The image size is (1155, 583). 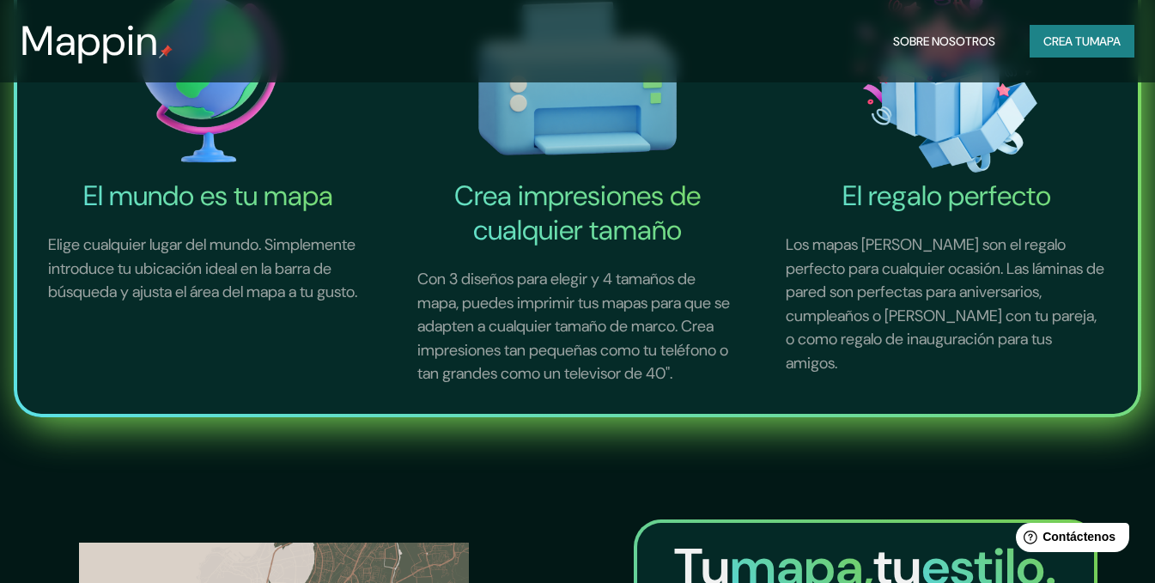 I want to click on button: Crea tumapa, so click(x=1082, y=41).